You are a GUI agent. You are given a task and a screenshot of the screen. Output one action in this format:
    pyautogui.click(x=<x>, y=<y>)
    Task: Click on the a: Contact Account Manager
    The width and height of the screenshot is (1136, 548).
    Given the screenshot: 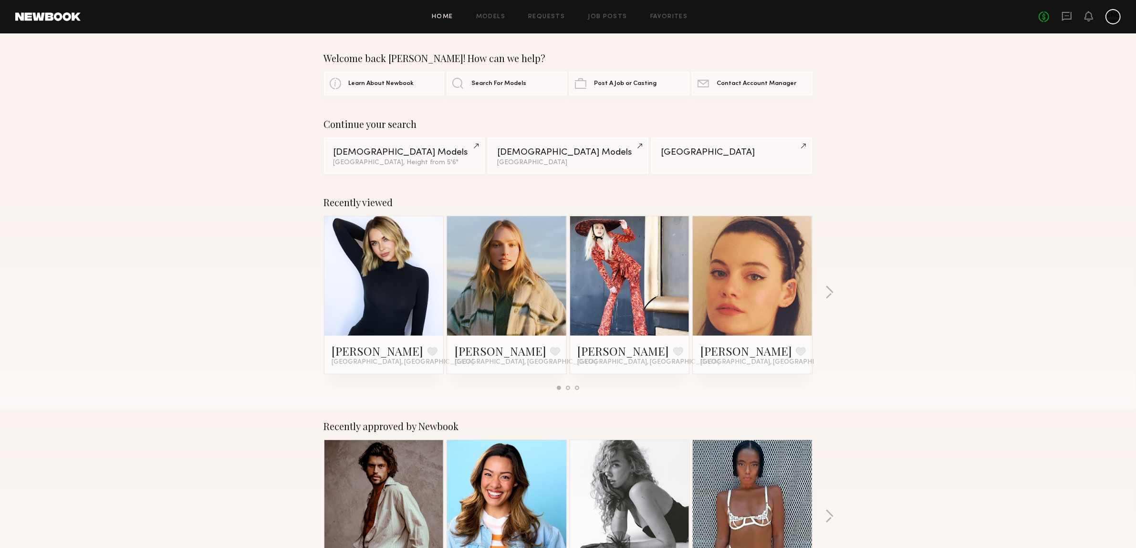 What is the action you would take?
    pyautogui.click(x=752, y=83)
    